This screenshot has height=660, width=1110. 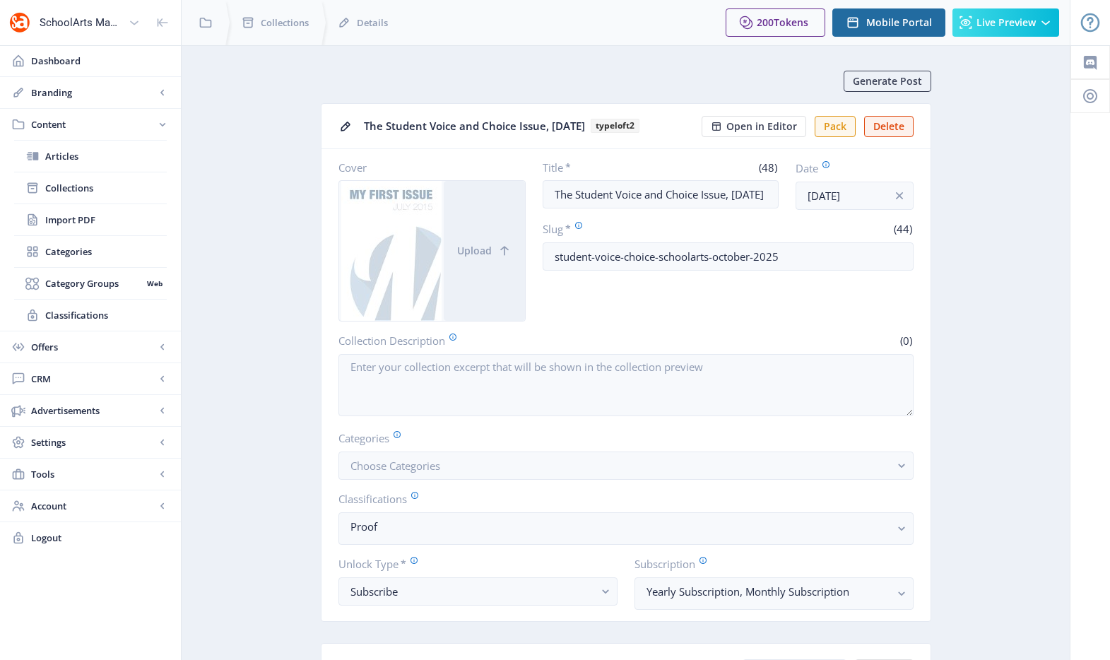 I want to click on nb-select-label: Proof, so click(x=621, y=527).